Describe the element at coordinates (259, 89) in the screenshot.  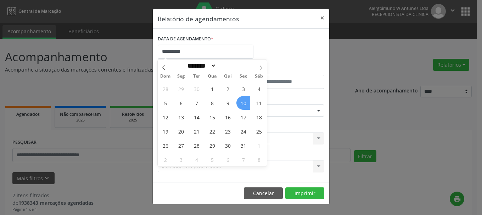
I see `span: Outubro 4, 2025` at that location.